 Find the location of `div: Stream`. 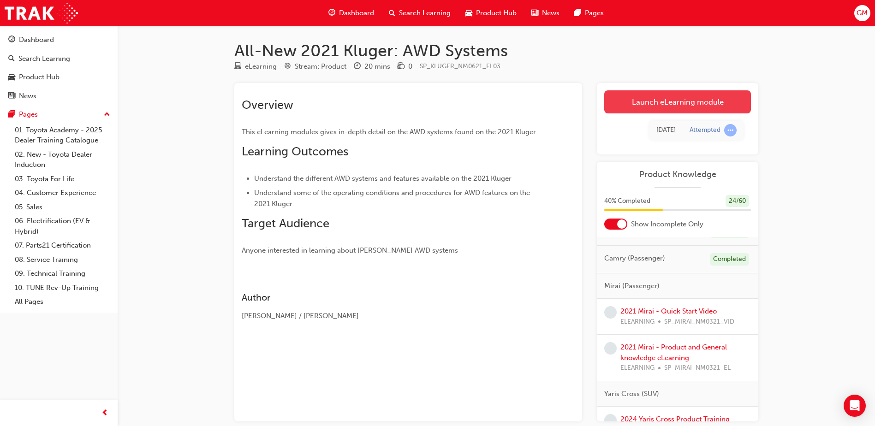

div: Stream is located at coordinates (315, 66).